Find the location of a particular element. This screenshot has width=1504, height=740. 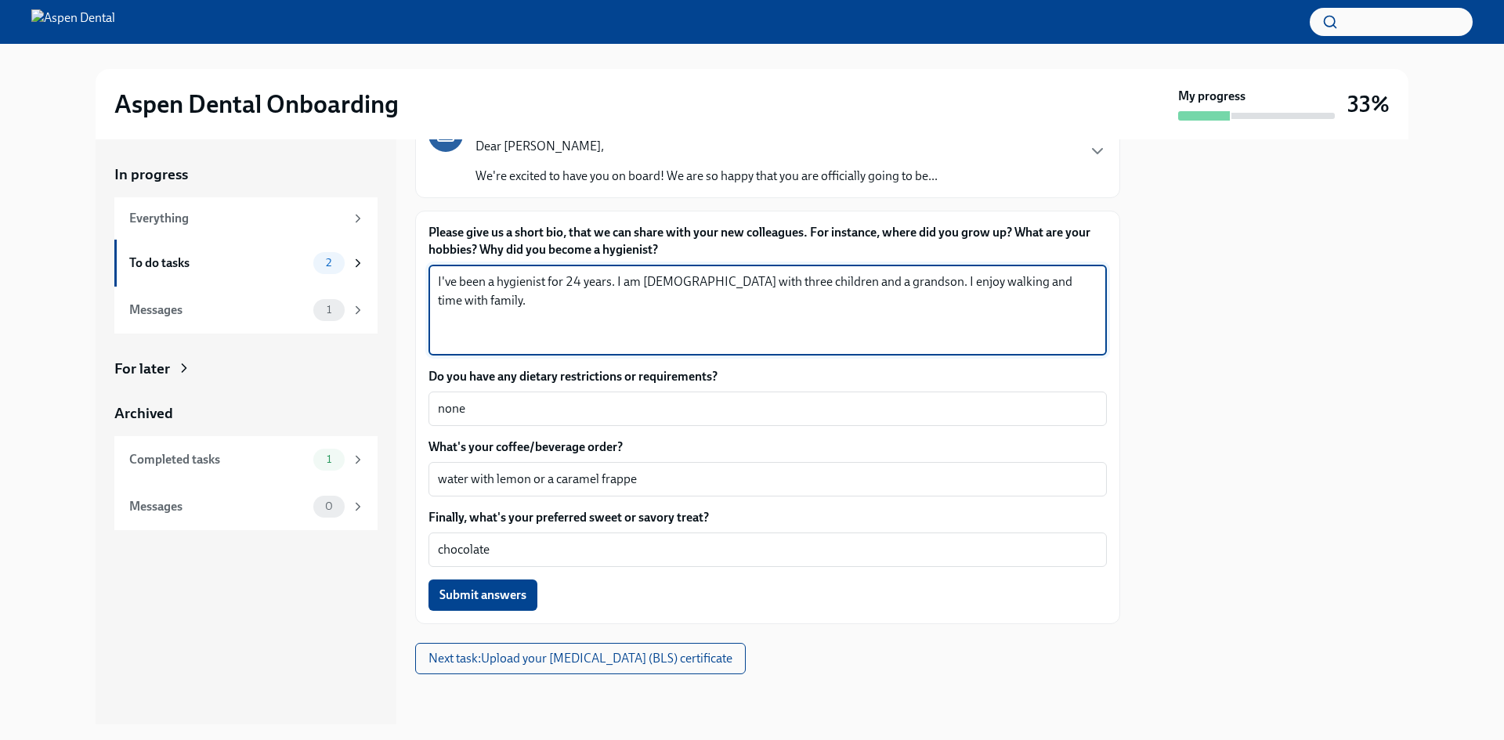

label: Please give us a short bio, that we can share with your new colleagues. For instance, where did y... is located at coordinates (768, 241).